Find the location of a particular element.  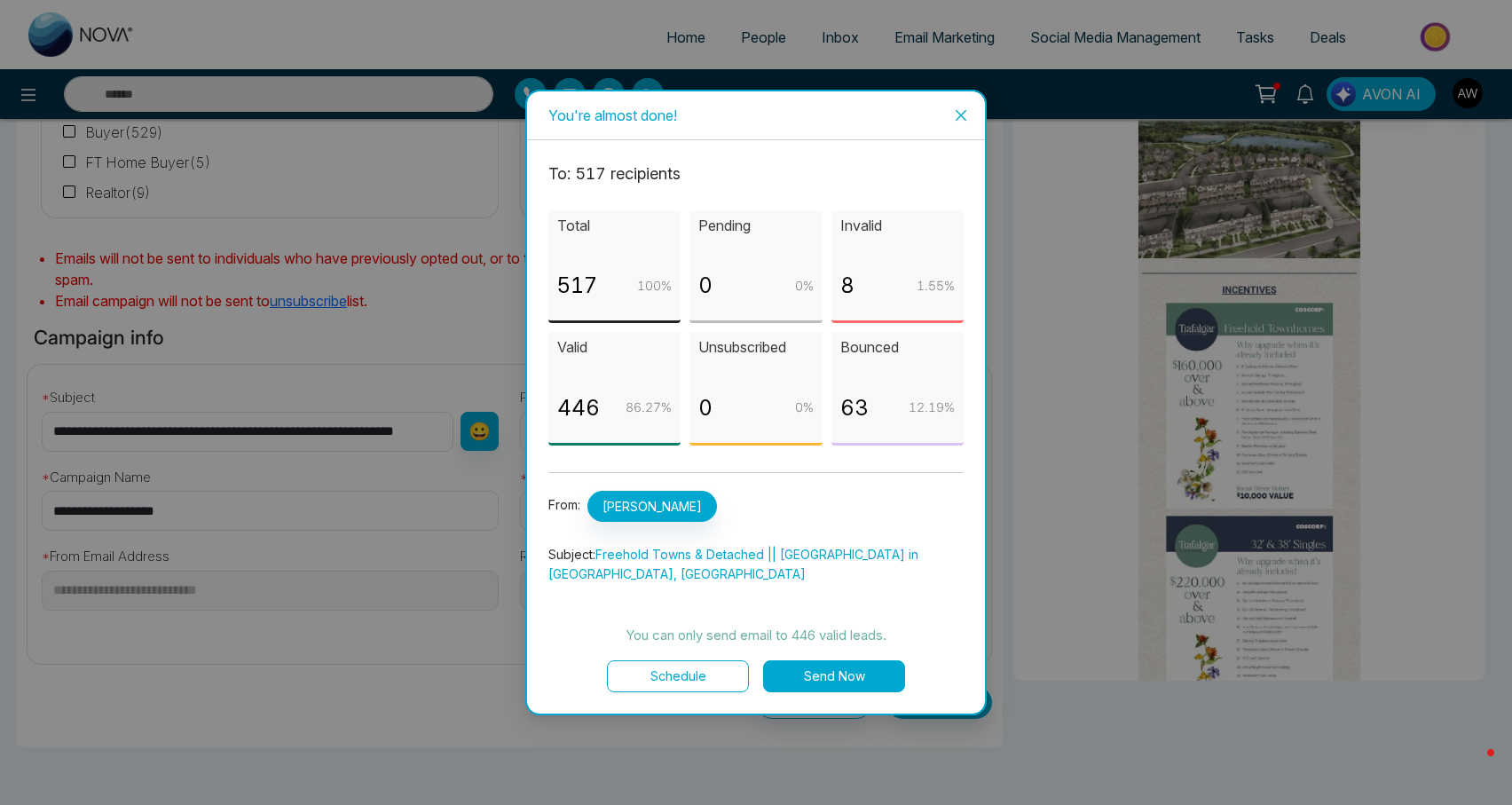

p: 1.55 % is located at coordinates (935, 286).